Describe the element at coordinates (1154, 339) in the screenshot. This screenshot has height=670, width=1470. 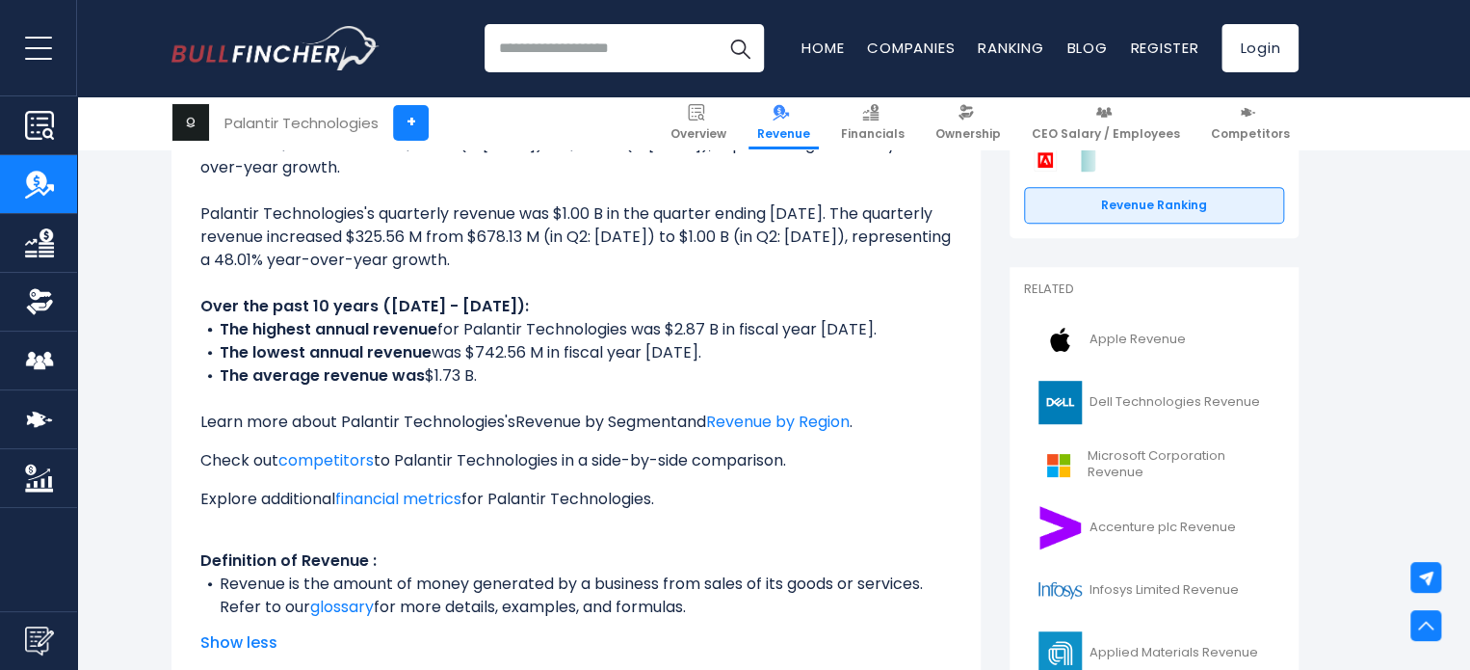
I see `a: Apple Revenue` at that location.